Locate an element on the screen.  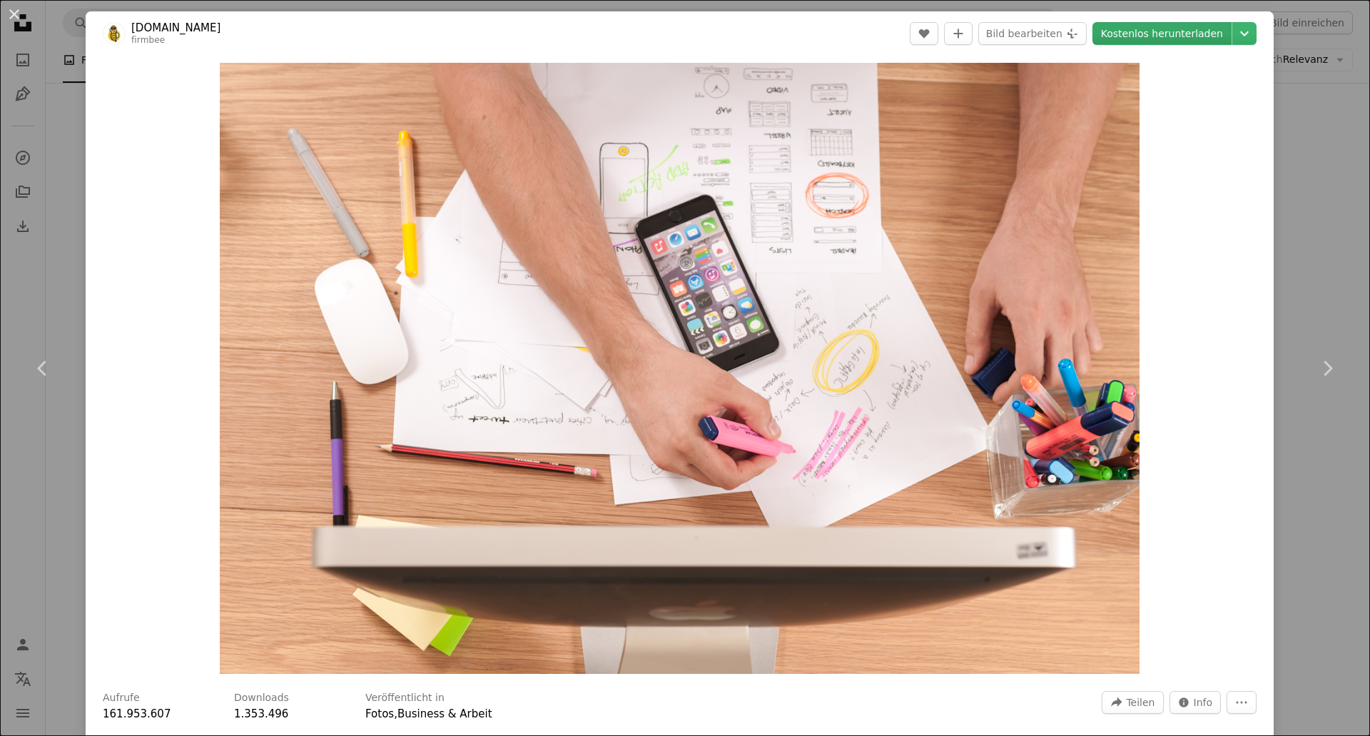
a: Zum Profil von Firmbee.com is located at coordinates (114, 34).